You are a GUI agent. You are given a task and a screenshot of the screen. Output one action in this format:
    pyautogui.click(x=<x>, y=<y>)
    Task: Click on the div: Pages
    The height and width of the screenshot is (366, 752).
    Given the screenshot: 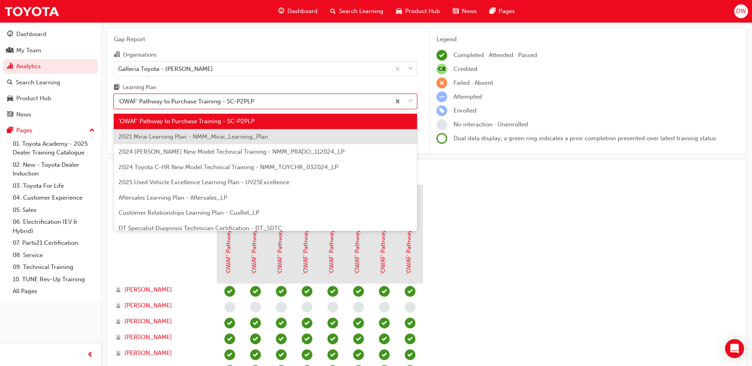 What is the action you would take?
    pyautogui.click(x=24, y=130)
    